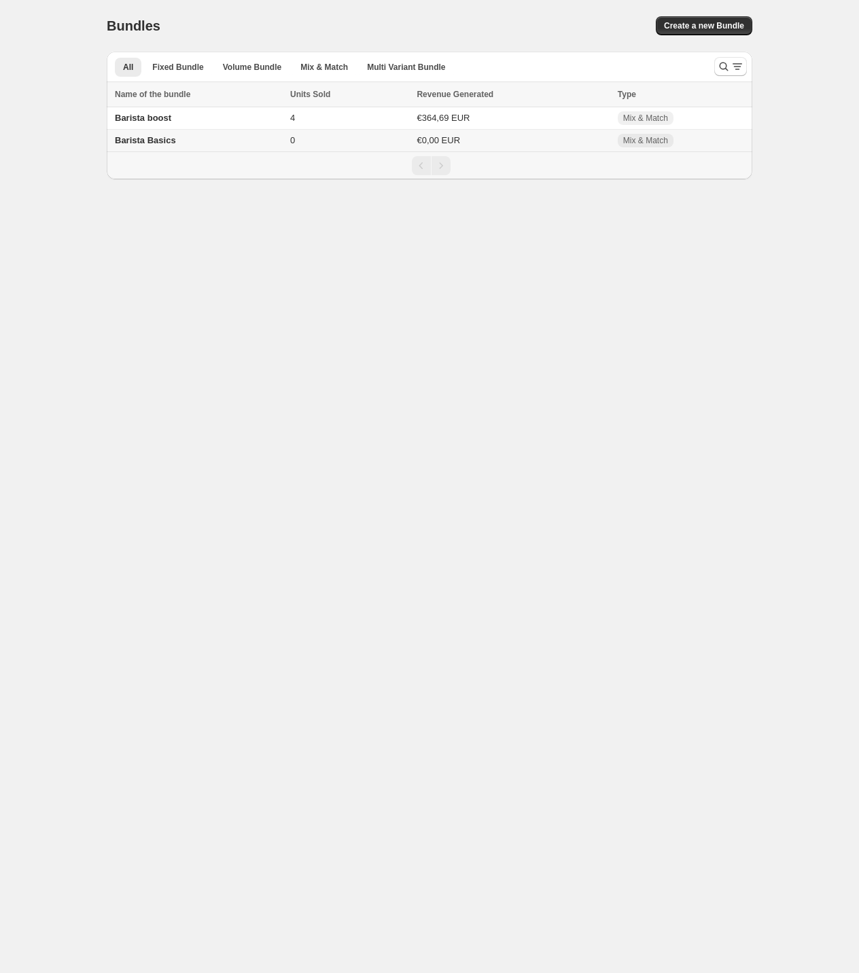 Image resolution: width=859 pixels, height=973 pixels. What do you see at coordinates (406, 67) in the screenshot?
I see `span: Multi Variant Bundle` at bounding box center [406, 67].